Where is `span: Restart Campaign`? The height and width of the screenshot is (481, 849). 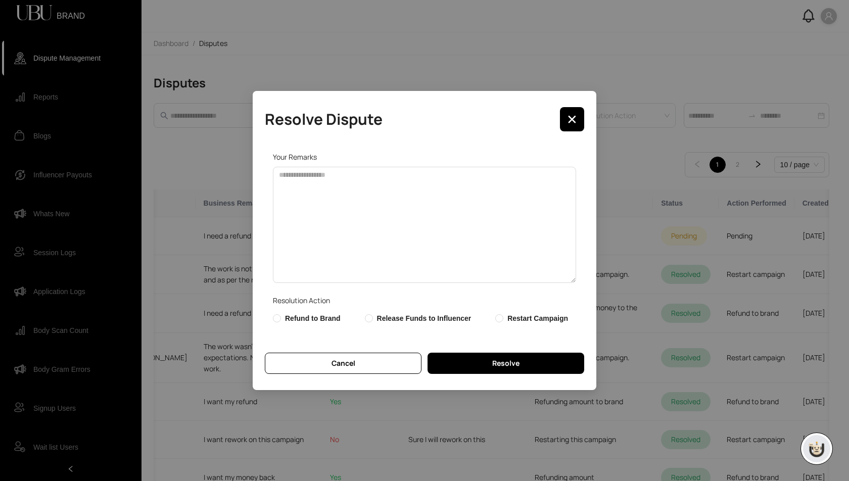 span: Restart Campaign is located at coordinates (537, 318).